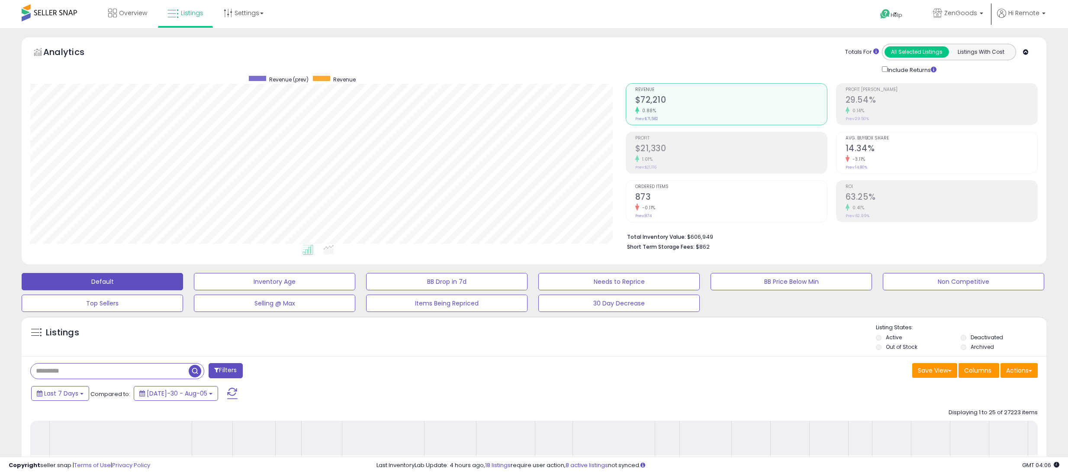  What do you see at coordinates (731, 187) in the screenshot?
I see `span: Ordered Items` at bounding box center [731, 187].